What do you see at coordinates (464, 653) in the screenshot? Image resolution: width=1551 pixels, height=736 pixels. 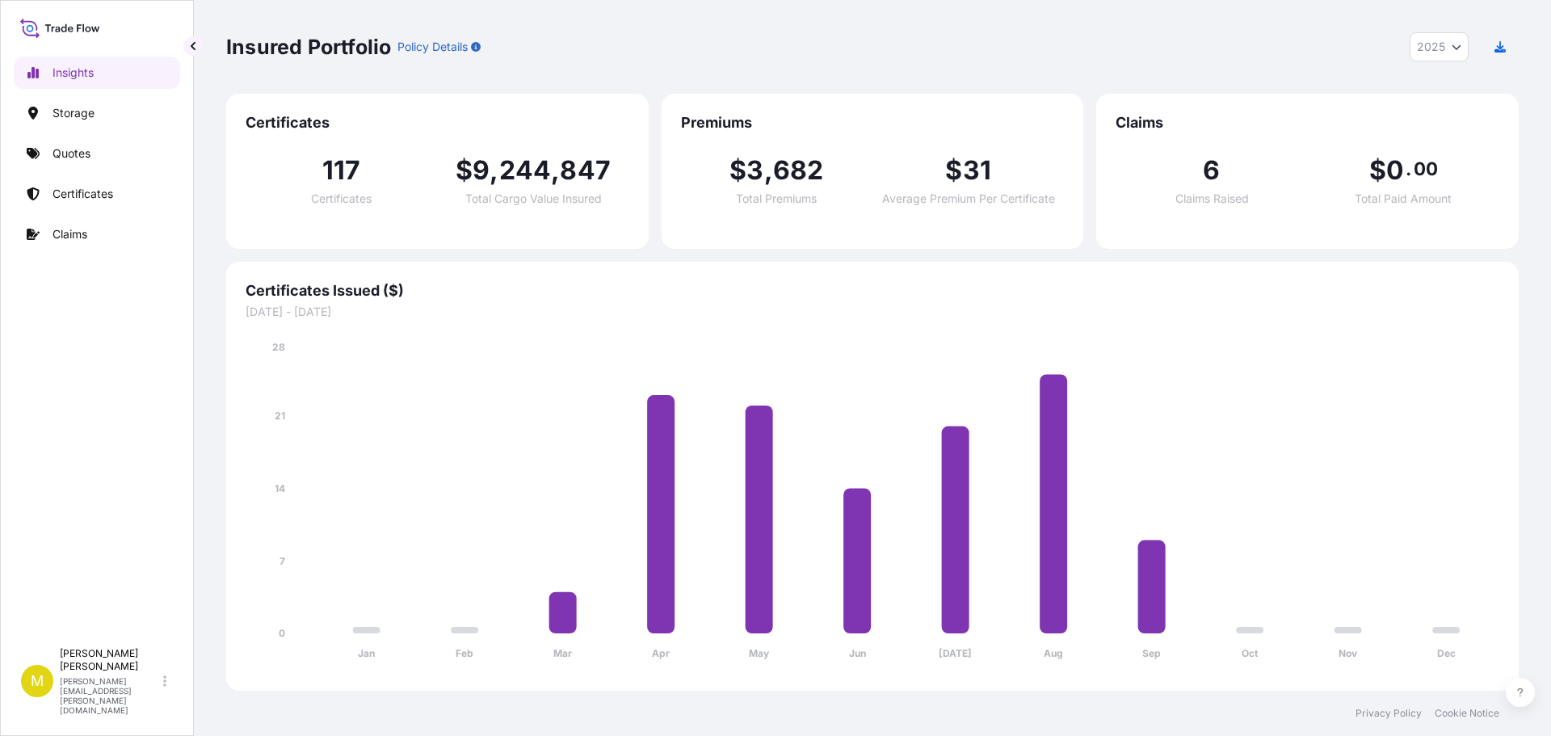 I see `tspan: Feb` at bounding box center [464, 653].